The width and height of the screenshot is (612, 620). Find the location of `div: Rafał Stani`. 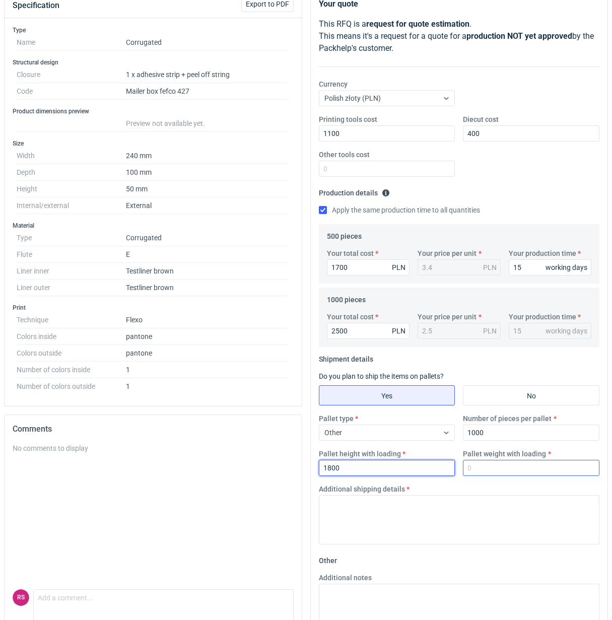

div: Rafał Stani is located at coordinates (21, 598).